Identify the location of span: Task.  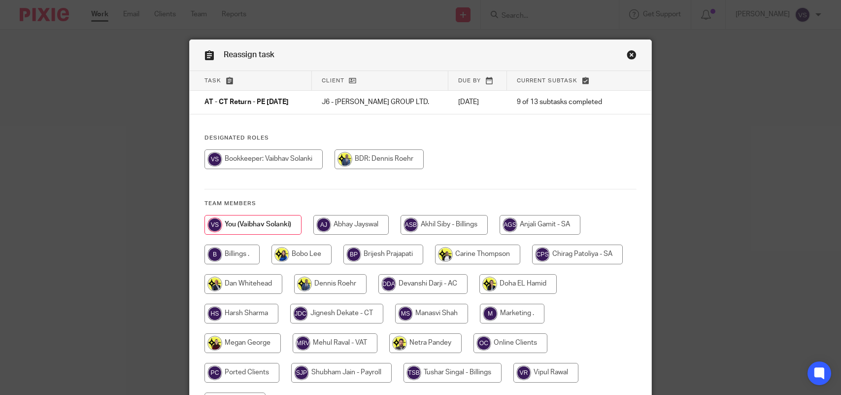
(213, 80).